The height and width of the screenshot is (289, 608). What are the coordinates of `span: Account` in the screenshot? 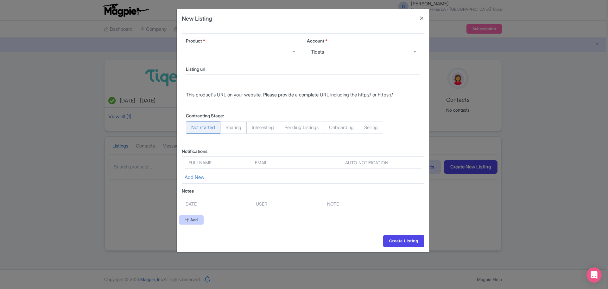 It's located at (316, 41).